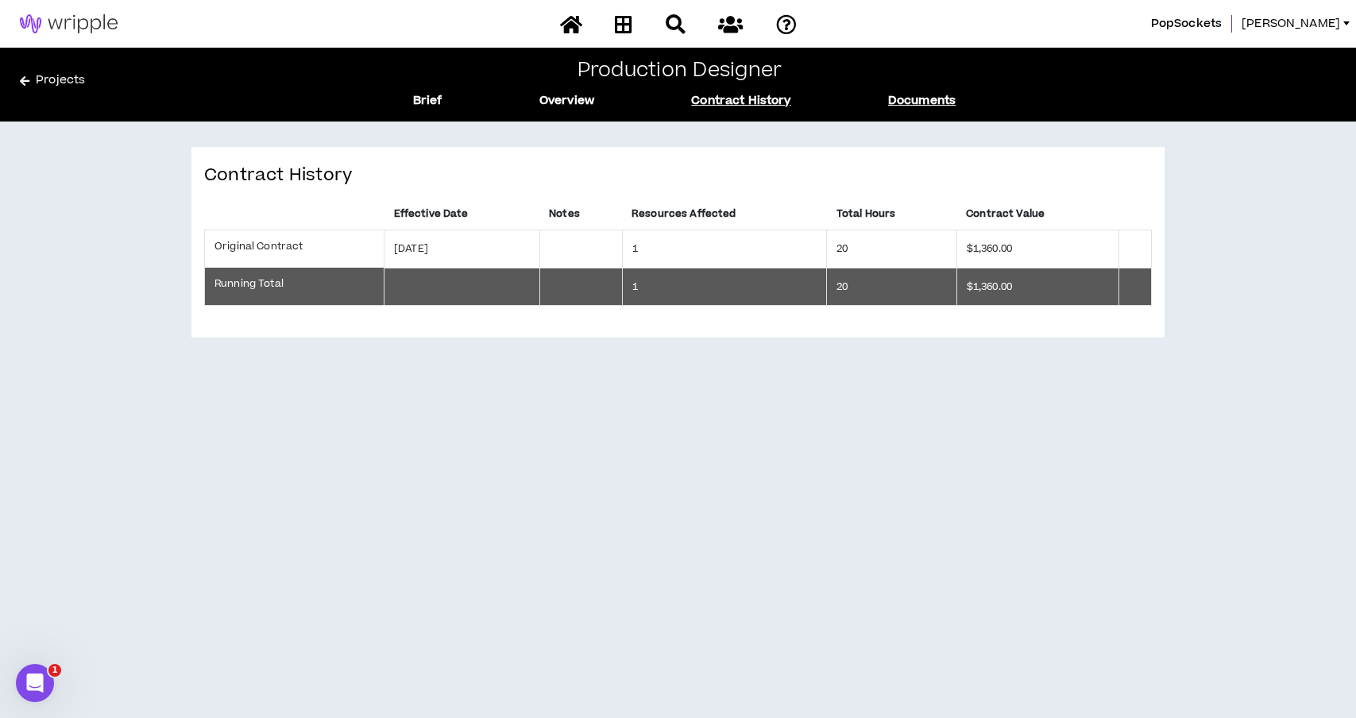 The image size is (1356, 718). I want to click on h3: Contract History, so click(677, 176).